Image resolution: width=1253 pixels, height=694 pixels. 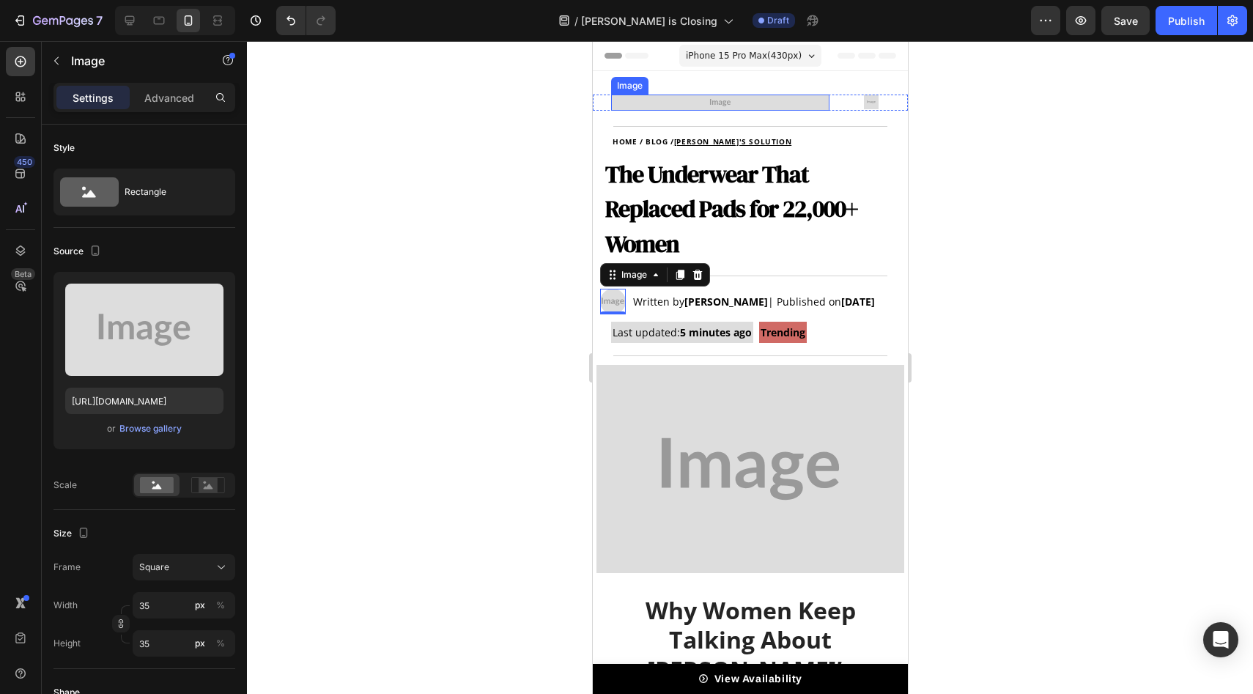 What do you see at coordinates (306, 21) in the screenshot?
I see `div: Undo/Redo` at bounding box center [306, 21].